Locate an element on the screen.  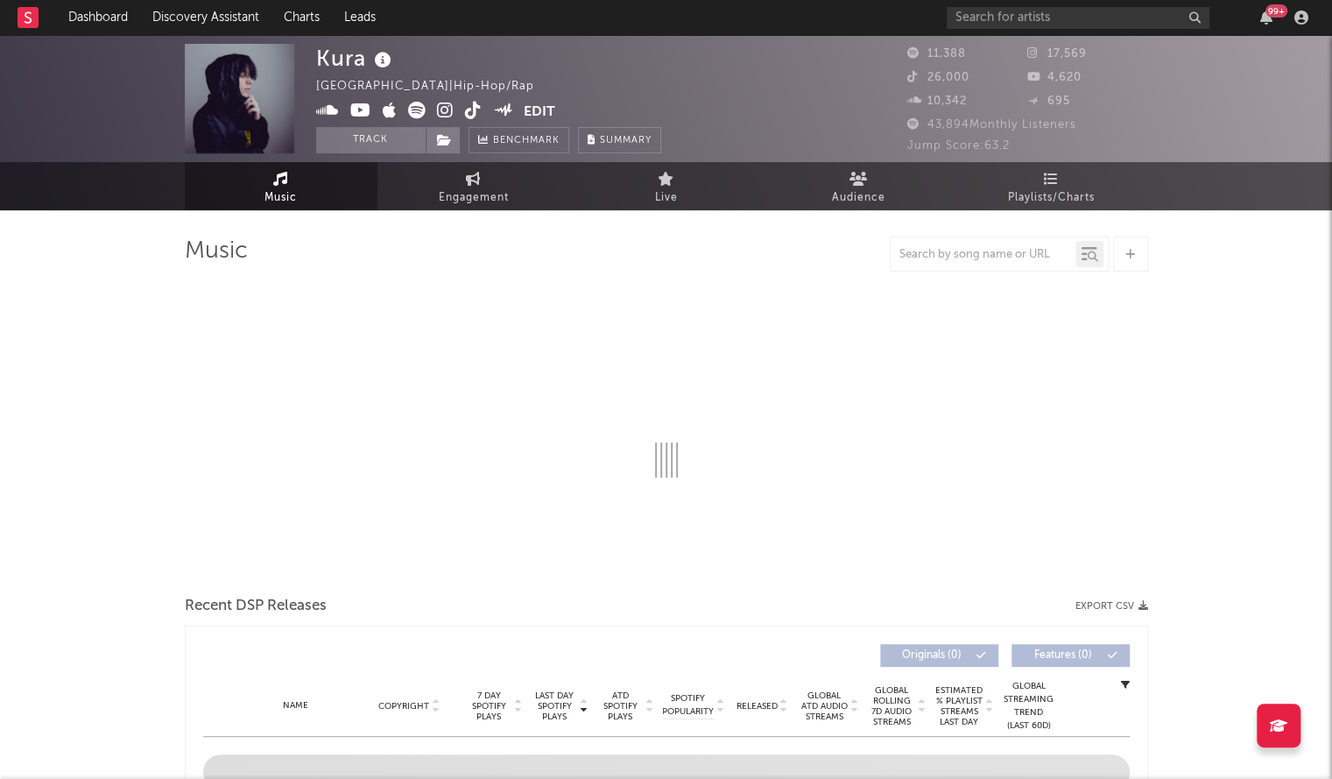
span: Recent DSP Releases is located at coordinates (256, 606).